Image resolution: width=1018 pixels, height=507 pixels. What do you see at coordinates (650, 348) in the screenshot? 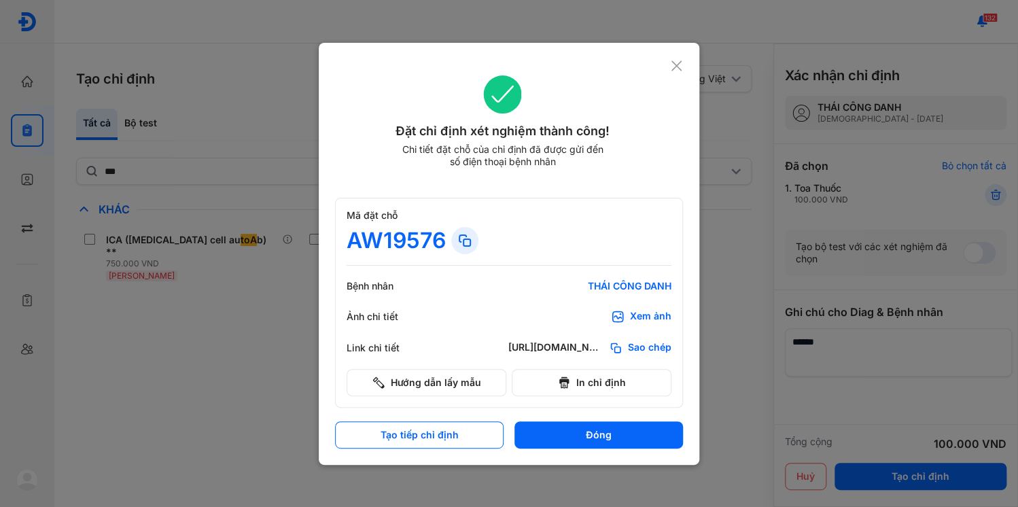
I see `span: Sao chép` at bounding box center [650, 348].